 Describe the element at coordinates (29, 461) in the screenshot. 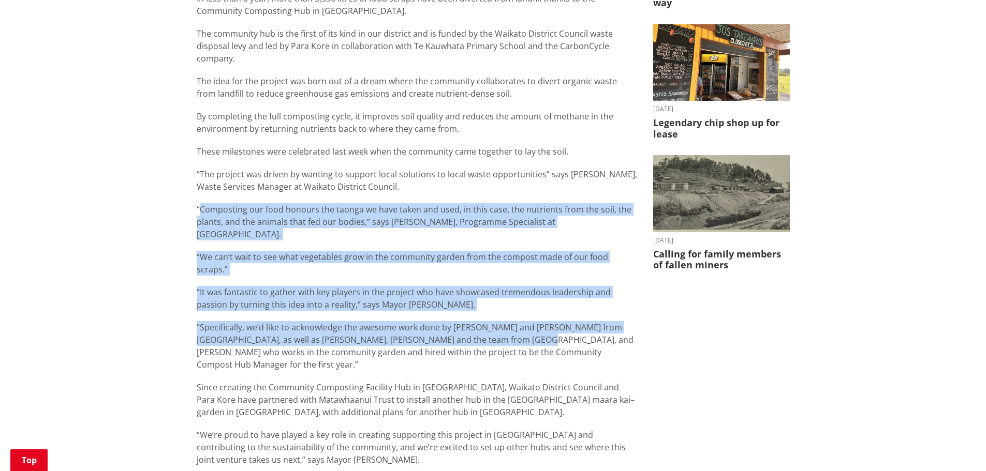

I see `a: Top` at that location.